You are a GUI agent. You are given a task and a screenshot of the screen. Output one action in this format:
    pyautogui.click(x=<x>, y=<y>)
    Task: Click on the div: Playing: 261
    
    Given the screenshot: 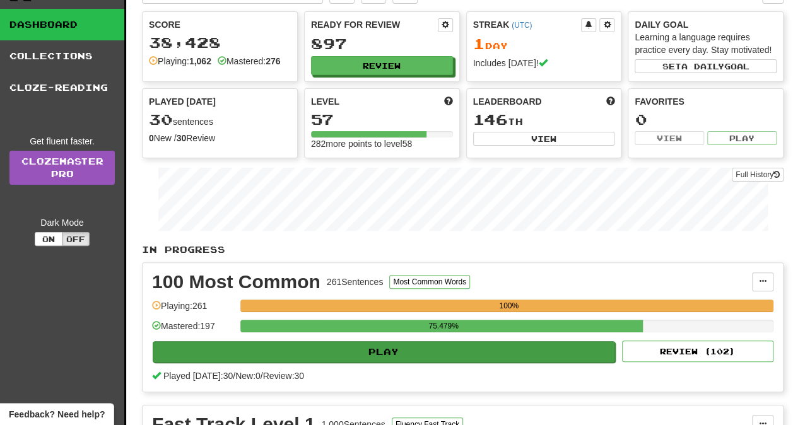 What is the action you would take?
    pyautogui.click(x=193, y=310)
    